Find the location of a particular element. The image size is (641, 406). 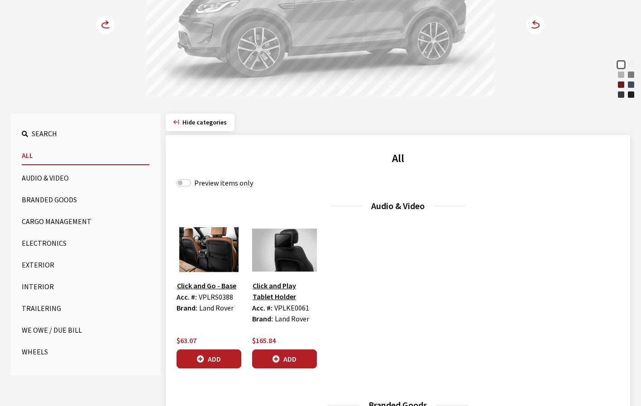

div: Fuji White is located at coordinates (631, 65).